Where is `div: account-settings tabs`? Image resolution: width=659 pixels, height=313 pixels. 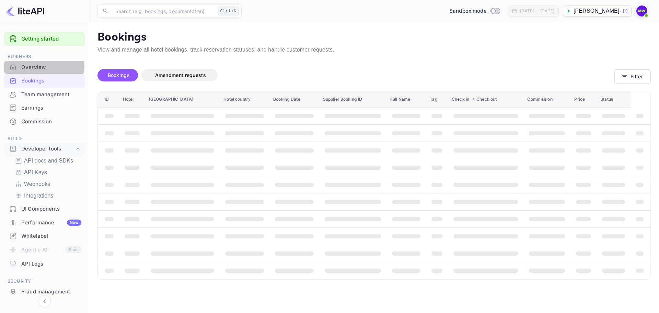 div: account-settings tabs is located at coordinates (356, 75).